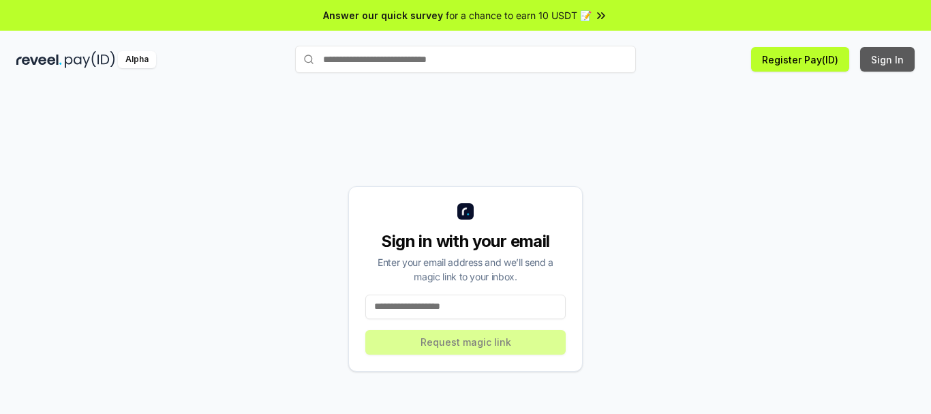  I want to click on span: Answer our quick survey, so click(383, 15).